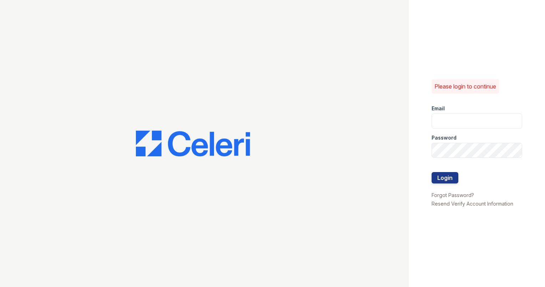 Image resolution: width=545 pixels, height=287 pixels. What do you see at coordinates (438, 108) in the screenshot?
I see `label: Email` at bounding box center [438, 108].